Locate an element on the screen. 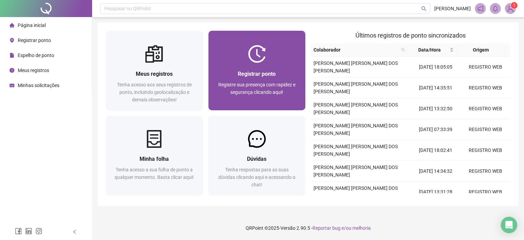 The width and height of the screenshot is (524, 240). span: Tenha respostas para as suas dúvidas clicando aqui e acessando o chat! is located at coordinates (257, 177).